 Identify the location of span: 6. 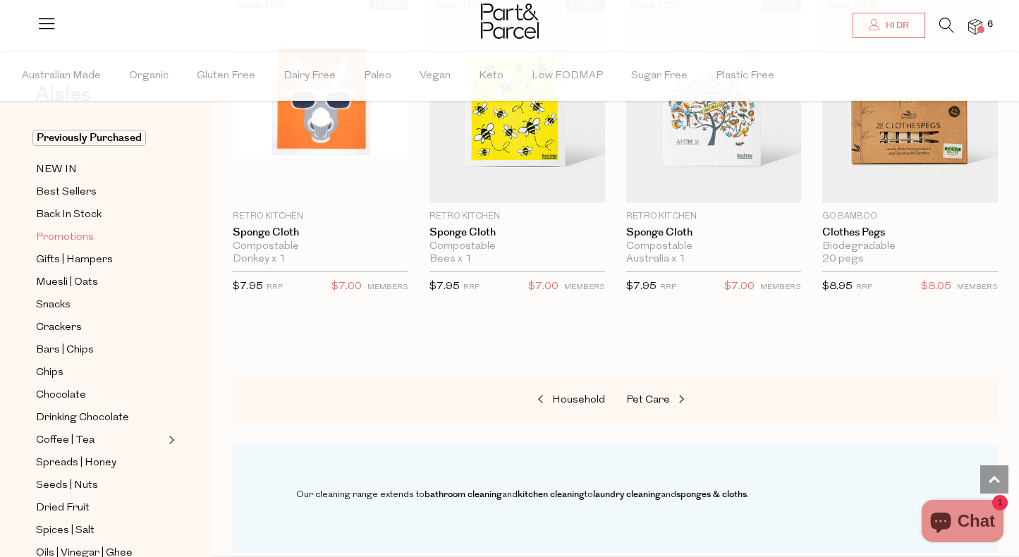
(990, 25).